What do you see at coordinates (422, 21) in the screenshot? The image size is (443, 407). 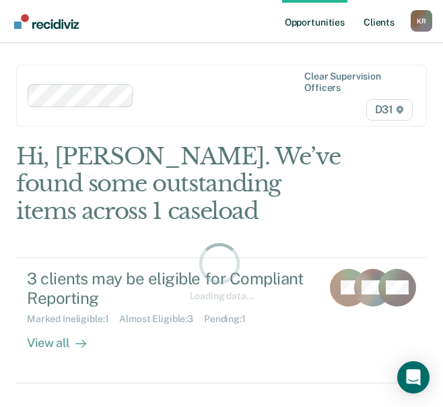 I see `div: K R` at bounding box center [422, 21].